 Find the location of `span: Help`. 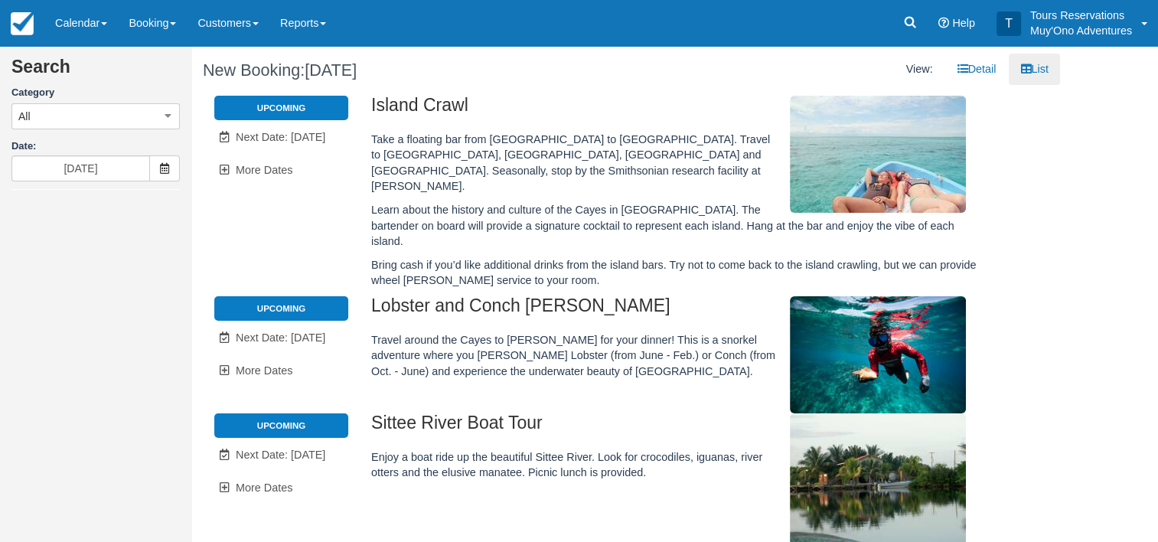

span: Help is located at coordinates (964, 23).